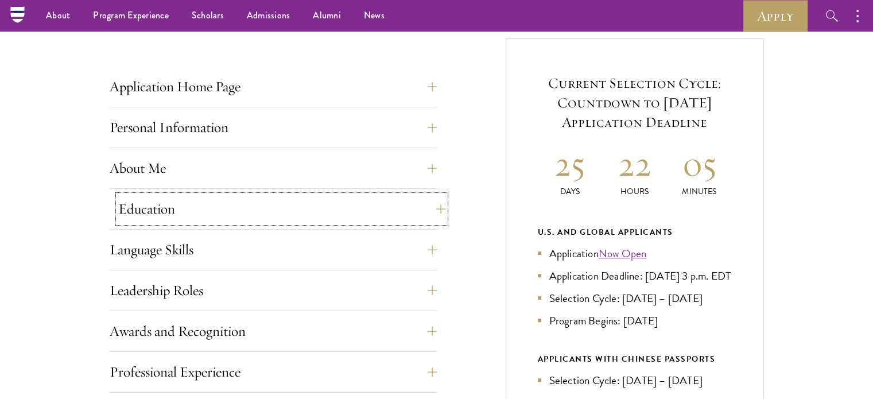 The width and height of the screenshot is (873, 399). What do you see at coordinates (273, 290) in the screenshot?
I see `button: Leadership Roles` at bounding box center [273, 290].